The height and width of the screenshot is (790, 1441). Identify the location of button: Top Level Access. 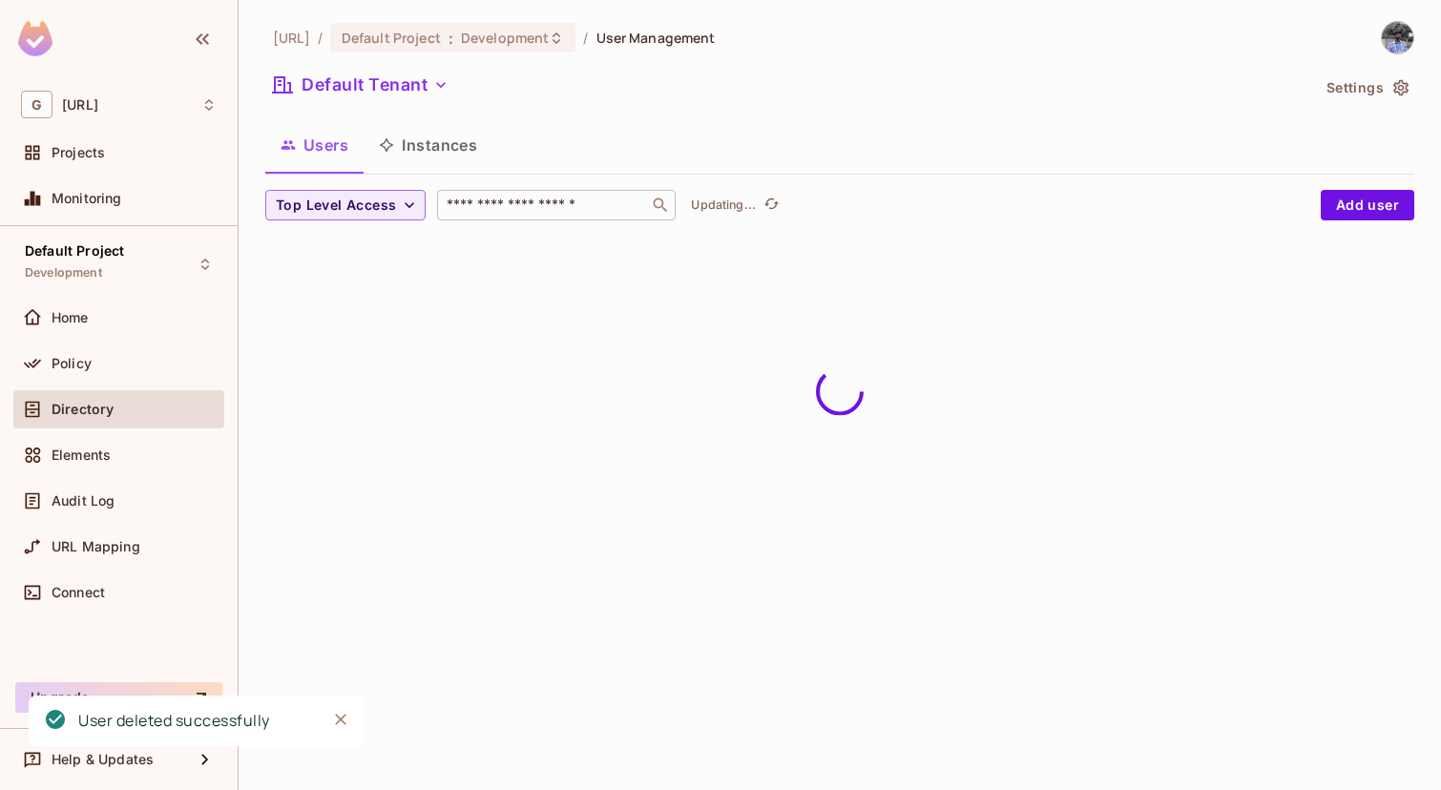
(345, 205).